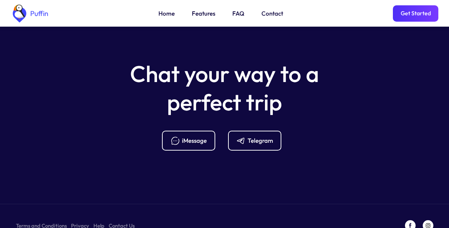 This screenshot has width=449, height=228. Describe the element at coordinates (166, 13) in the screenshot. I see `a: Home` at that location.